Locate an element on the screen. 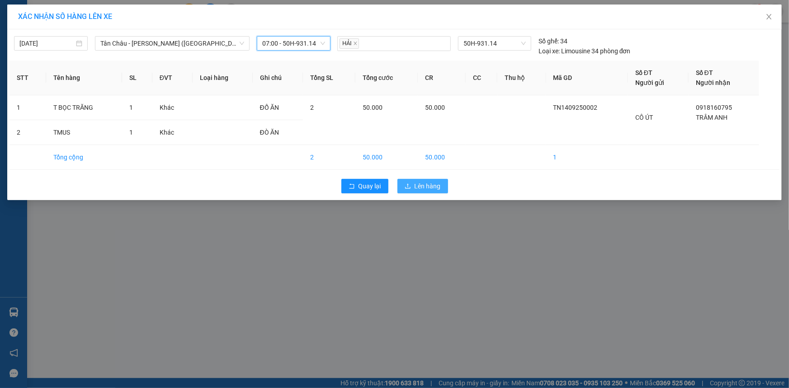  span: rollback is located at coordinates (352, 187).